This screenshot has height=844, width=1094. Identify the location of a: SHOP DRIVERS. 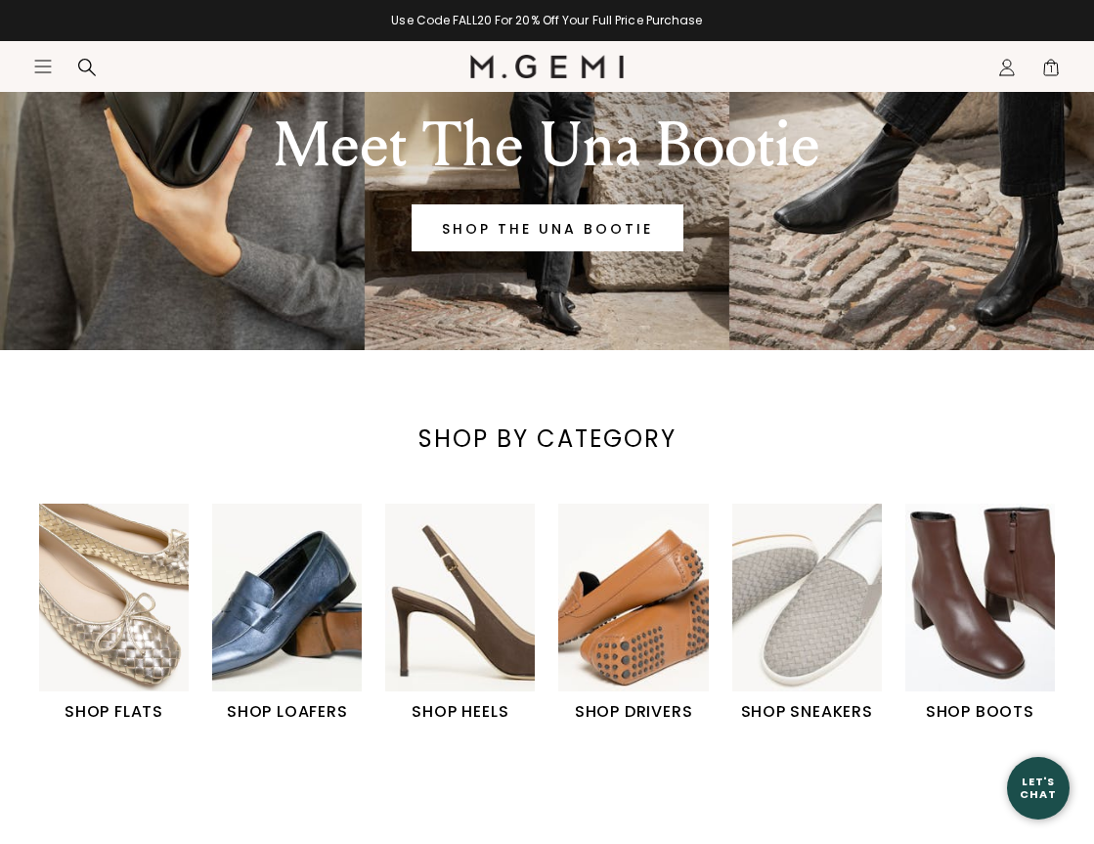
(633, 613).